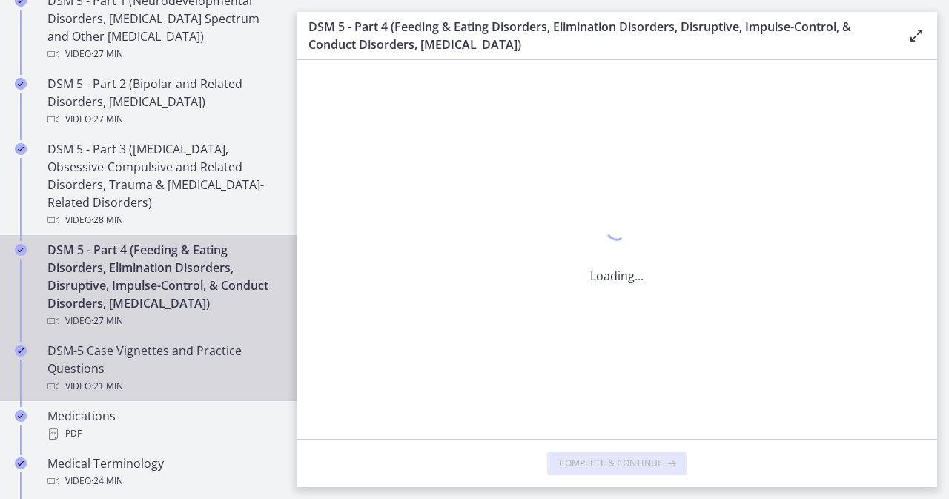 The height and width of the screenshot is (499, 949). What do you see at coordinates (163, 472) in the screenshot?
I see `div: Medical Terminology` at bounding box center [163, 472].